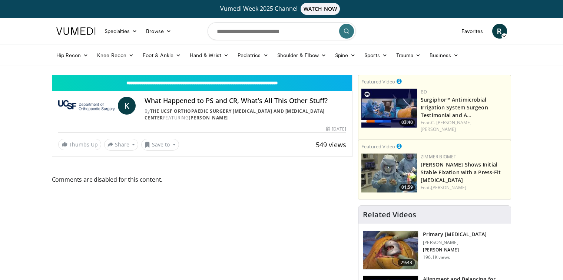  What do you see at coordinates (121, 31) in the screenshot?
I see `a: Specialties` at bounding box center [121, 31].